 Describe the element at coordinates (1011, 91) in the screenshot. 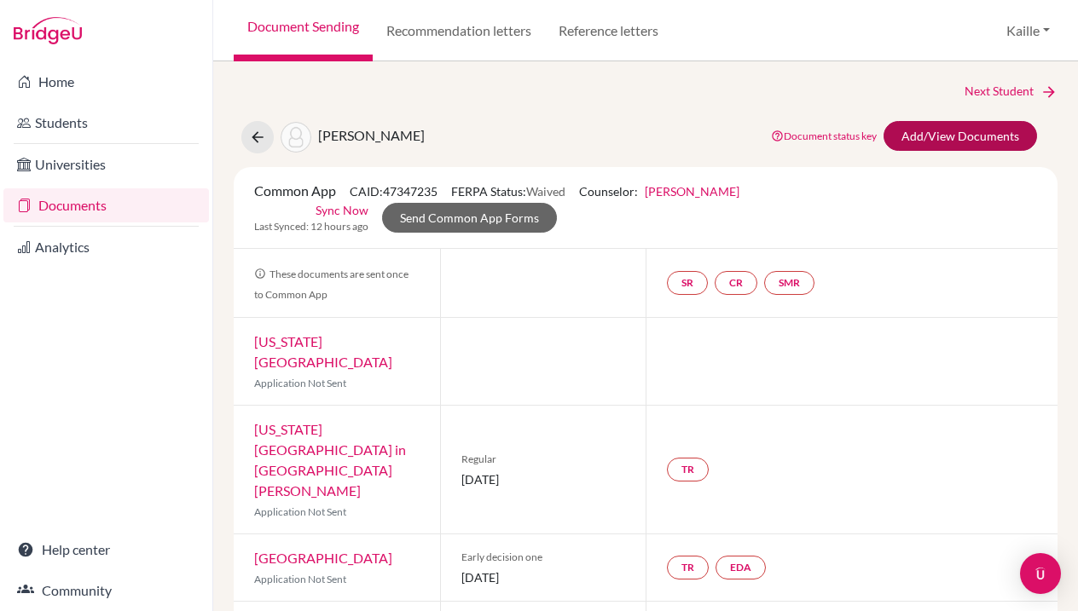

I see `a: Next Student` at that location.